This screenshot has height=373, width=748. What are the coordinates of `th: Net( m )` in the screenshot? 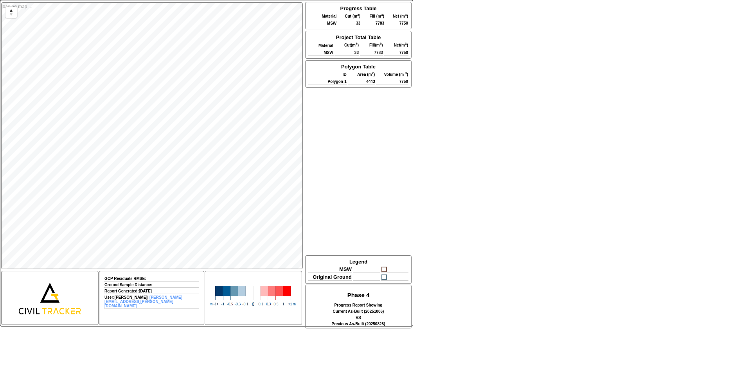 It's located at (396, 45).